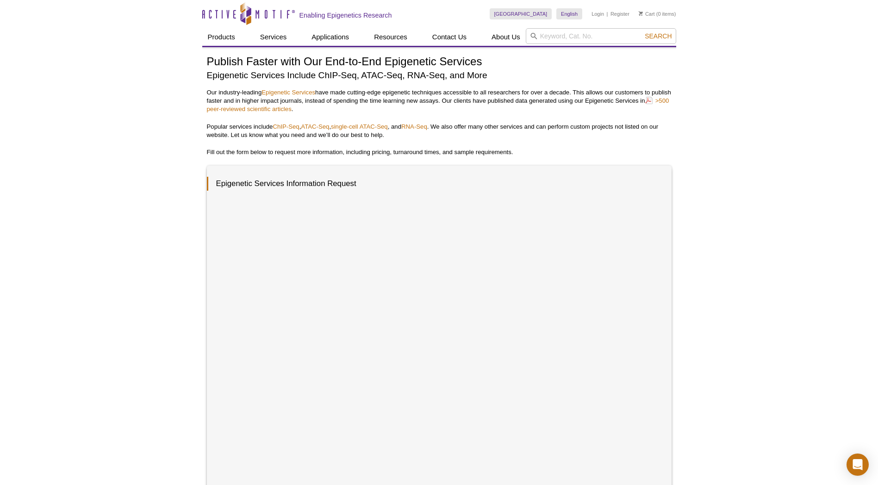 This screenshot has width=878, height=485. I want to click on p: Our industry-leading have made cutting-edge epigenetic techniques accessible to all researchers f..., so click(439, 101).